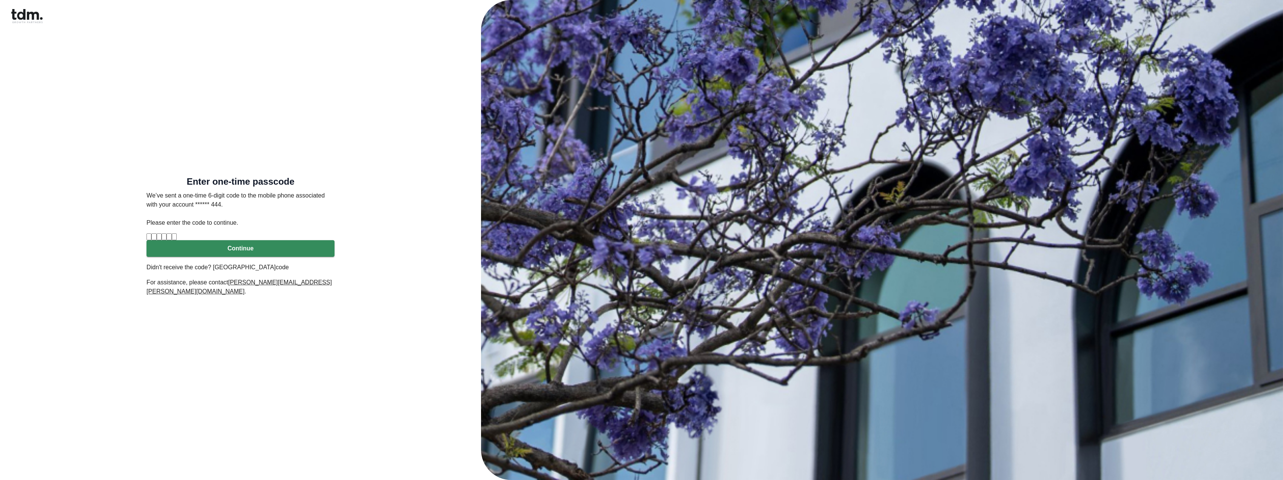  What do you see at coordinates (241, 287) in the screenshot?
I see `p: For assistance, please contact .` at bounding box center [241, 287].